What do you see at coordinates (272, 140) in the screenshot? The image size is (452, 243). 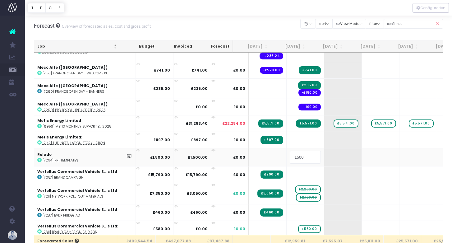 I see `span: Streamtime Invoice: 5168 – [7142] The Installation Story Animation - voiceover` at bounding box center [272, 140].